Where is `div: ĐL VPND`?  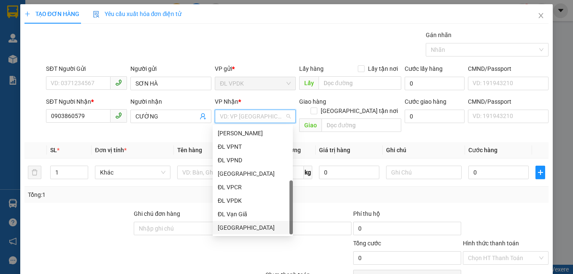 div: ĐL VPND is located at coordinates (253, 160).